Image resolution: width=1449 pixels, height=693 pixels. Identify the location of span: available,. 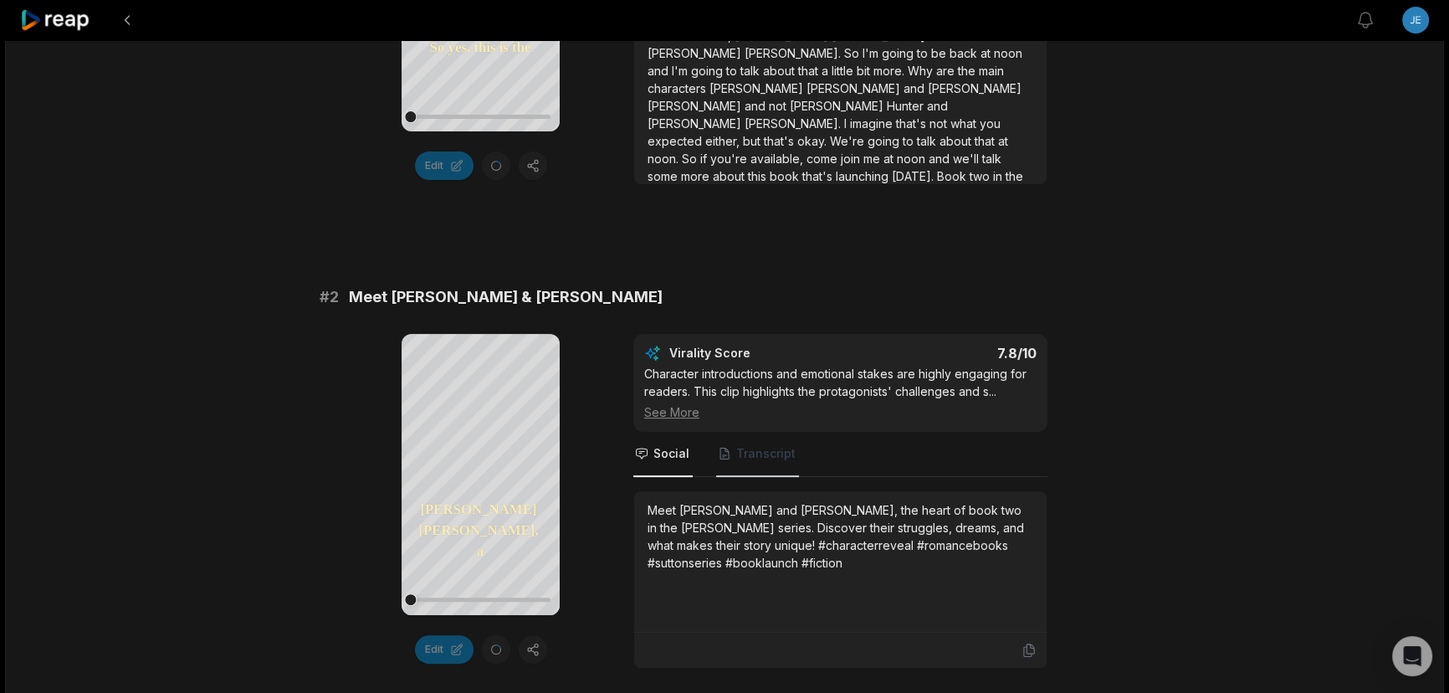
(778, 158).